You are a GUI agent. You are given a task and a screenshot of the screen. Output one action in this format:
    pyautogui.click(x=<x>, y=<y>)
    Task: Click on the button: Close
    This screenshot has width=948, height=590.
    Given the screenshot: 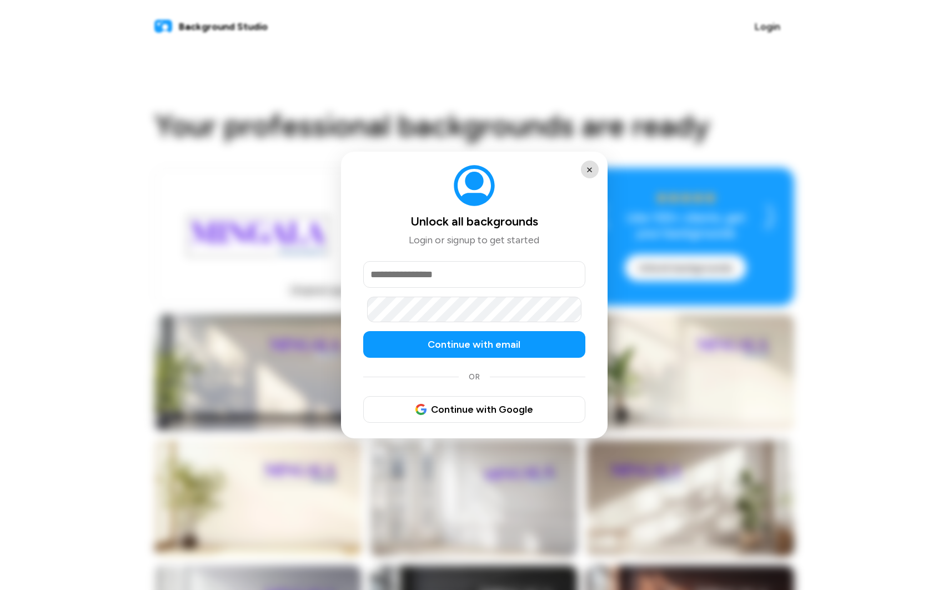 What is the action you would take?
    pyautogui.click(x=590, y=169)
    